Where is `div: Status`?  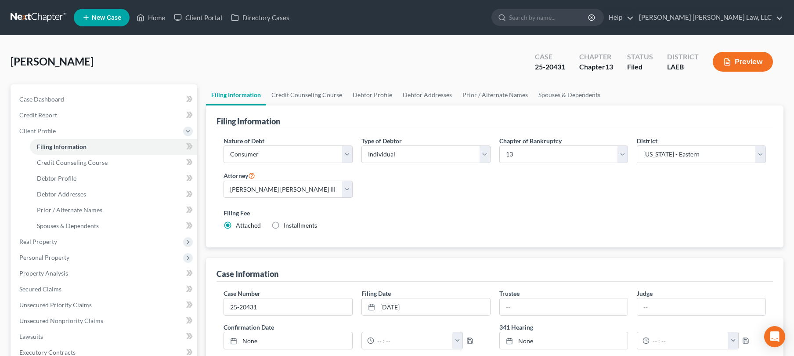
div: Status is located at coordinates (640, 57).